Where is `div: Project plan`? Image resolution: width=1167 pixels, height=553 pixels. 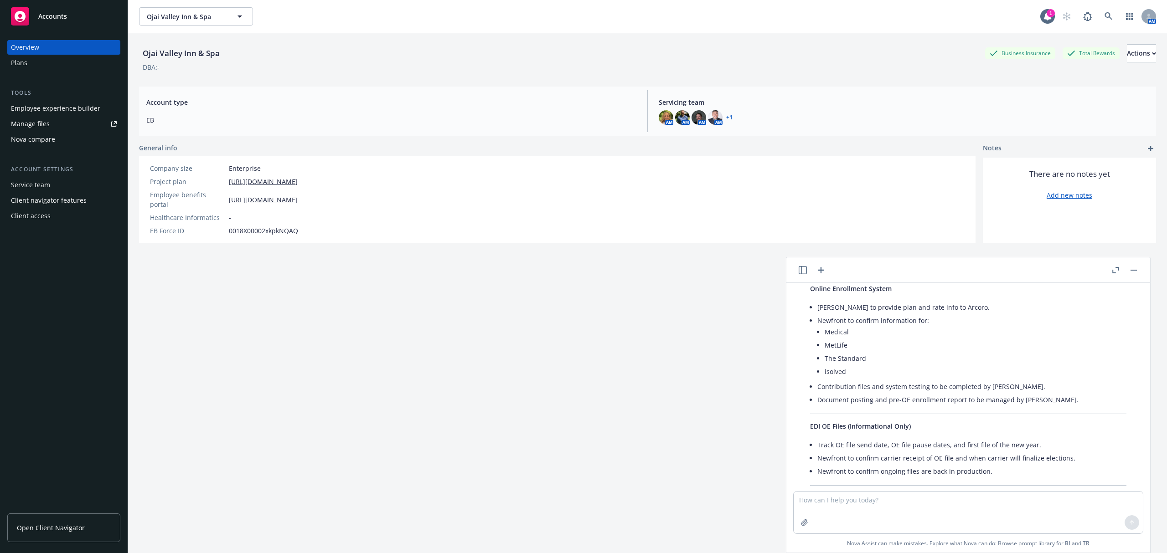
div: Project plan is located at coordinates (187, 181).